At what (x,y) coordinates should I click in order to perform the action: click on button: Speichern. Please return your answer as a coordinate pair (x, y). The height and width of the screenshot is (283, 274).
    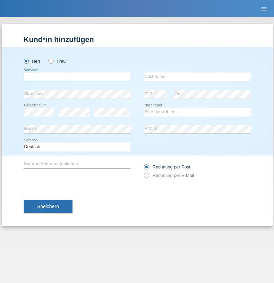
    Looking at the image, I should click on (48, 207).